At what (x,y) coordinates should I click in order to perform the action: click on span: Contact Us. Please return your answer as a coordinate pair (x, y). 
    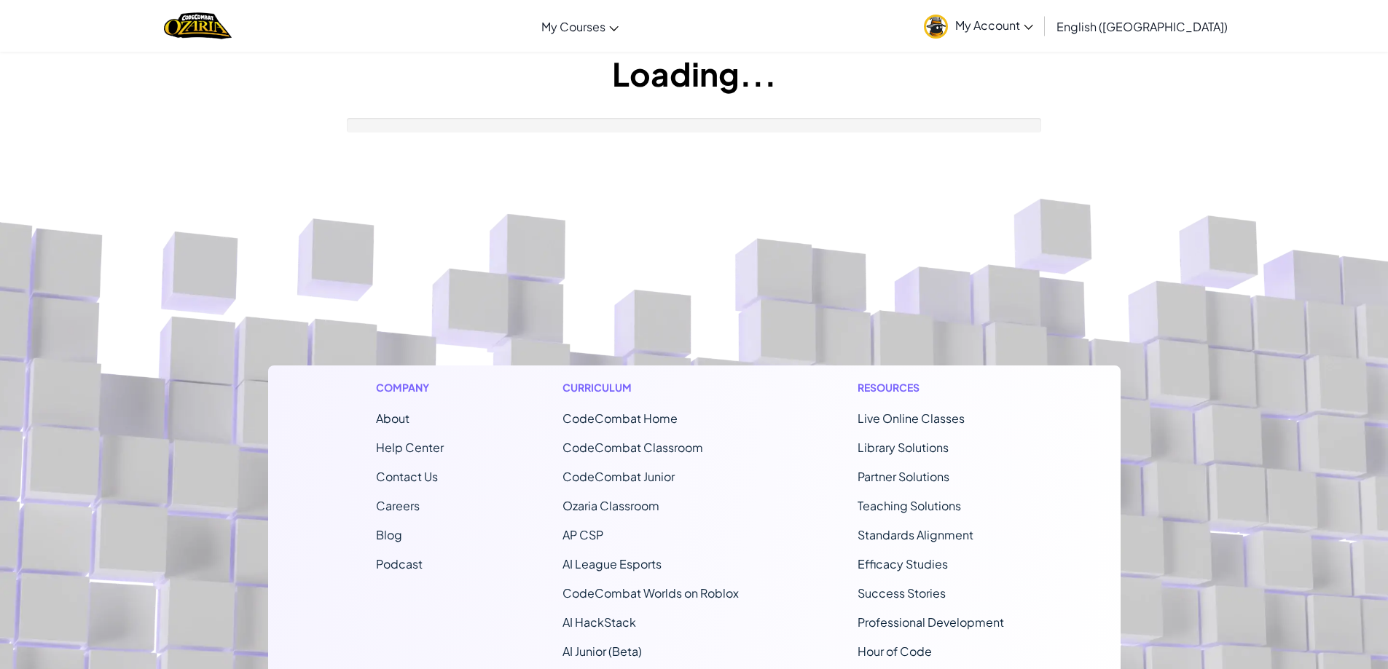
    Looking at the image, I should click on (406, 476).